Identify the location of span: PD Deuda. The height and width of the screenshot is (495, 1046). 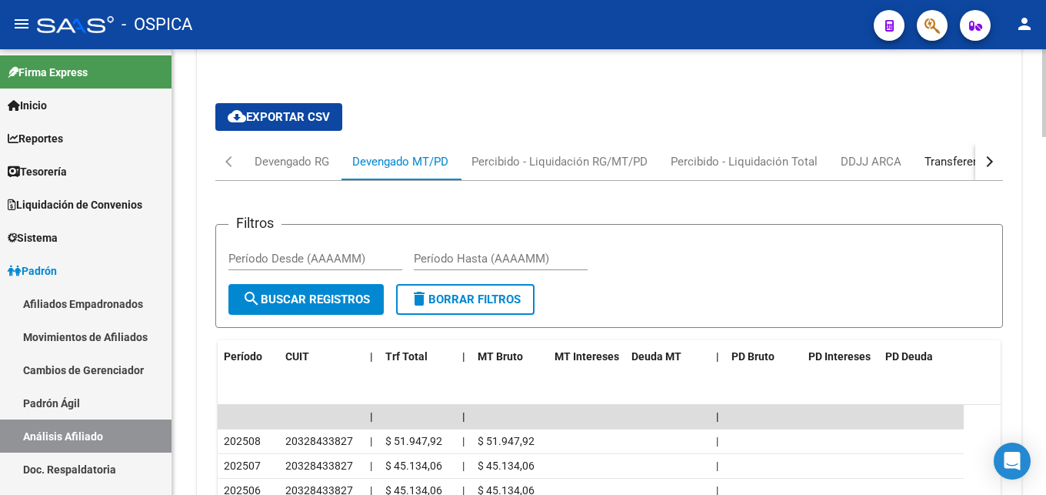
(909, 356).